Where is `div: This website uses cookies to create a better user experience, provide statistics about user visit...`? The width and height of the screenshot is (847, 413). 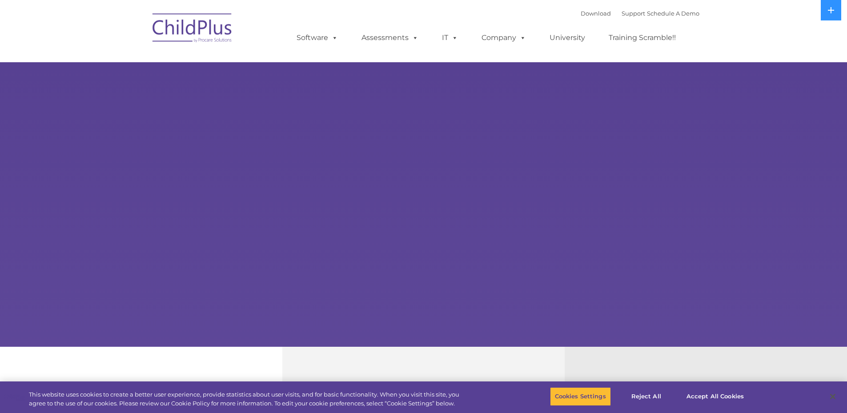 div: This website uses cookies to create a better user experience, provide statistics about user visit... is located at coordinates (247, 399).